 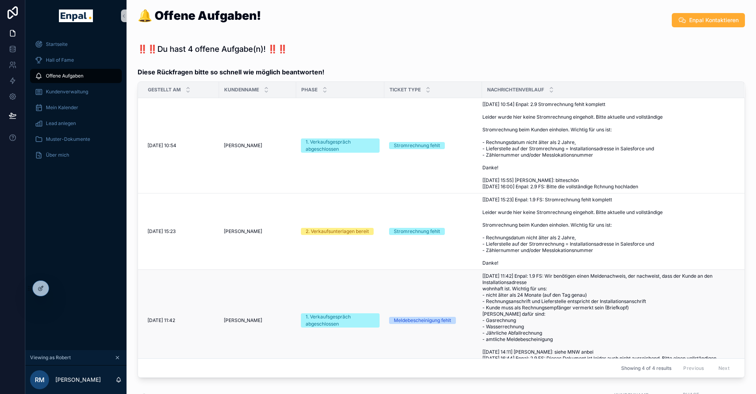 I want to click on a: Hall of Fame, so click(x=76, y=60).